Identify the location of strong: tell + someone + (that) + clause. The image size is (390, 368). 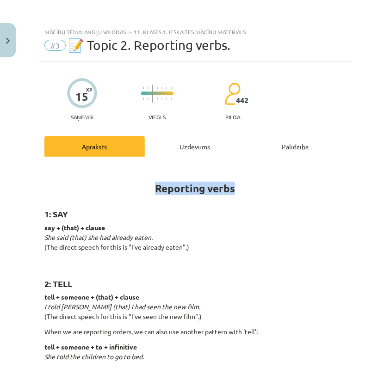
(92, 297).